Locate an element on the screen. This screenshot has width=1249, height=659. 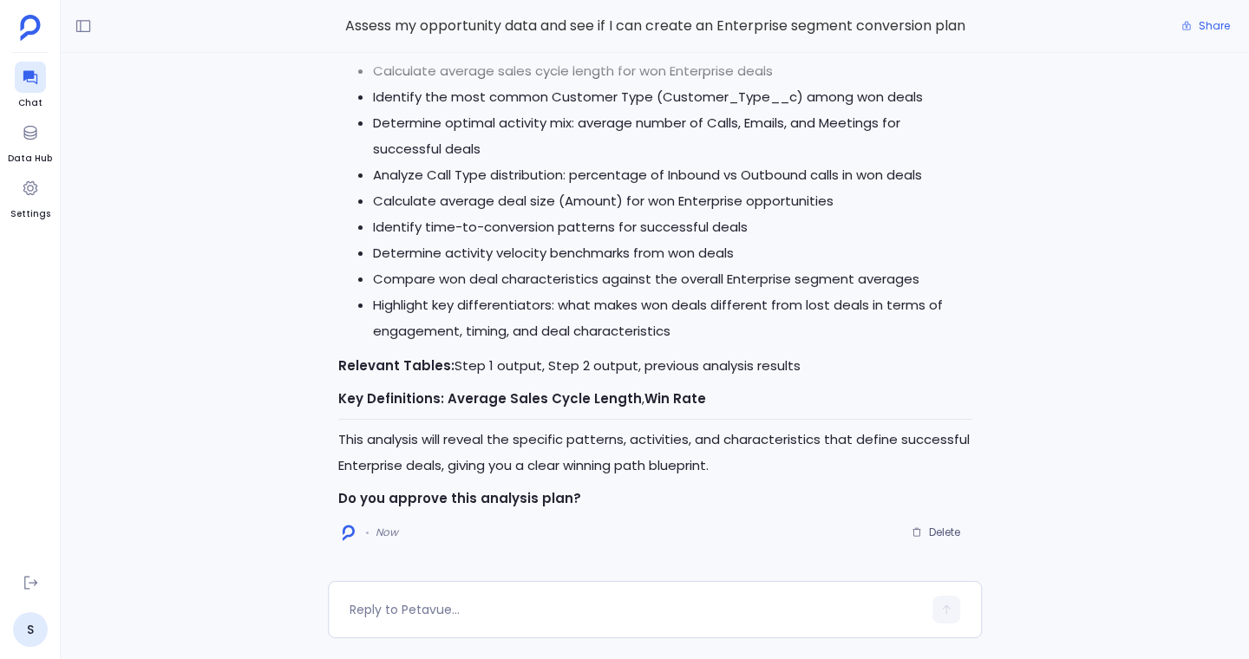
li: Highlight key differentiators: what makes won deals different from lost deals in terms of engagem... is located at coordinates (672, 318).